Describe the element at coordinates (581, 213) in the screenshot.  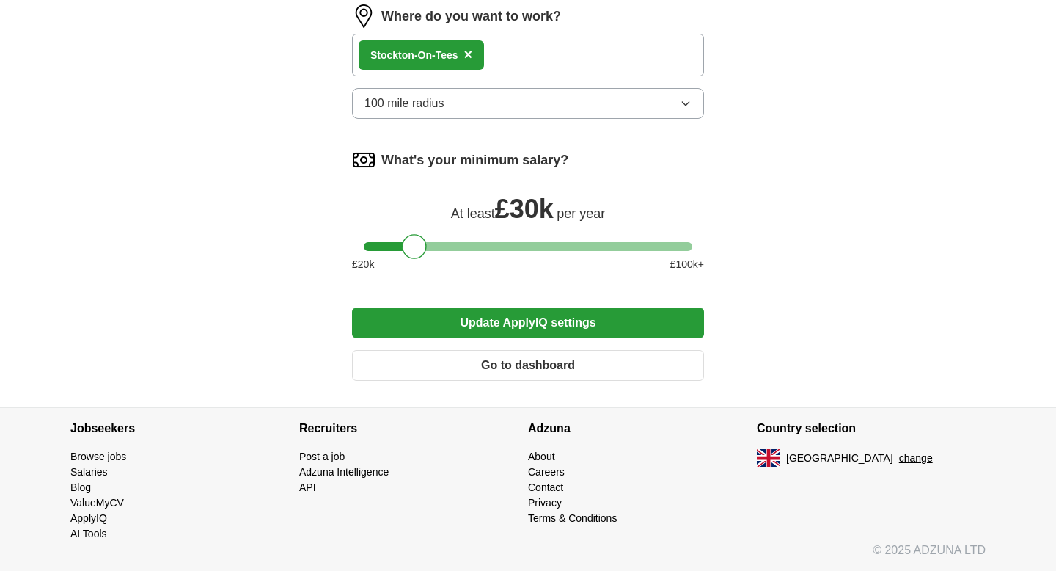
I see `span: per year` at that location.